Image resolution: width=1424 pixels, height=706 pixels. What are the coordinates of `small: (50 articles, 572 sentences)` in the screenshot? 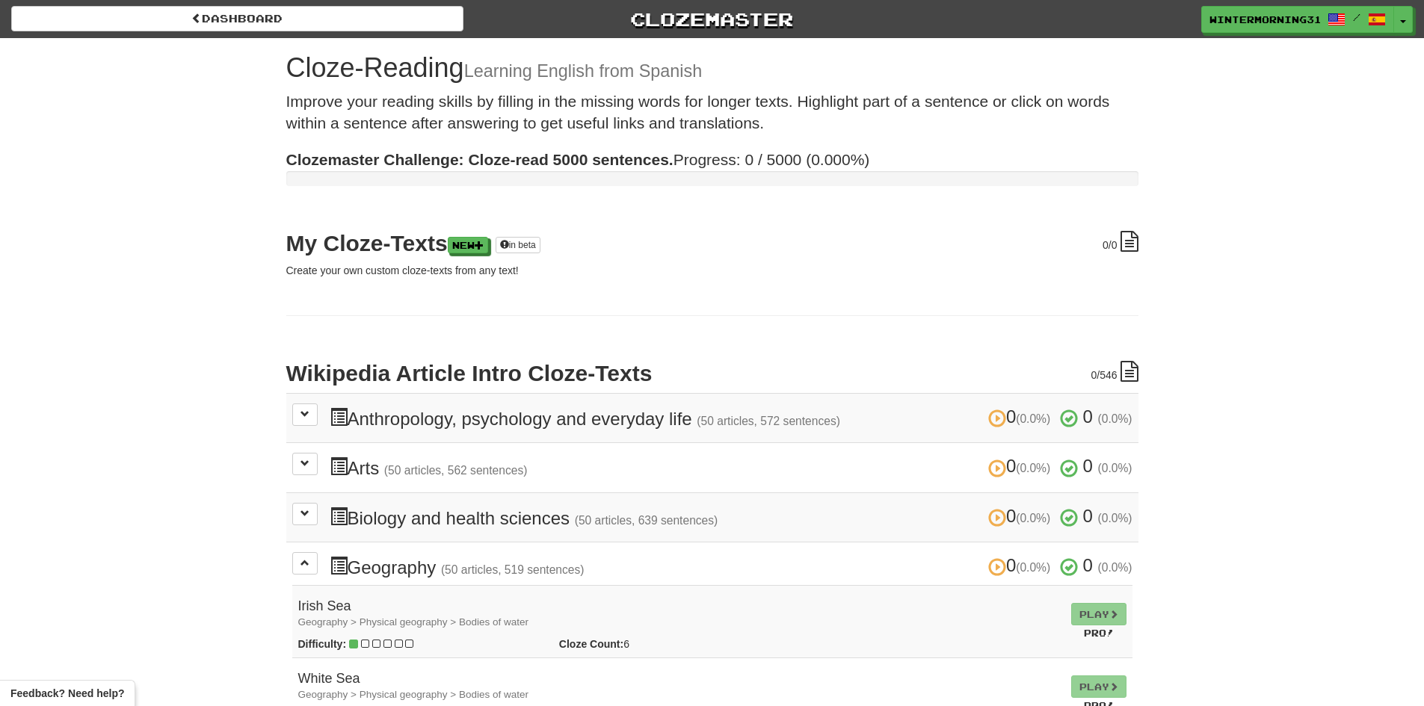 It's located at (768, 421).